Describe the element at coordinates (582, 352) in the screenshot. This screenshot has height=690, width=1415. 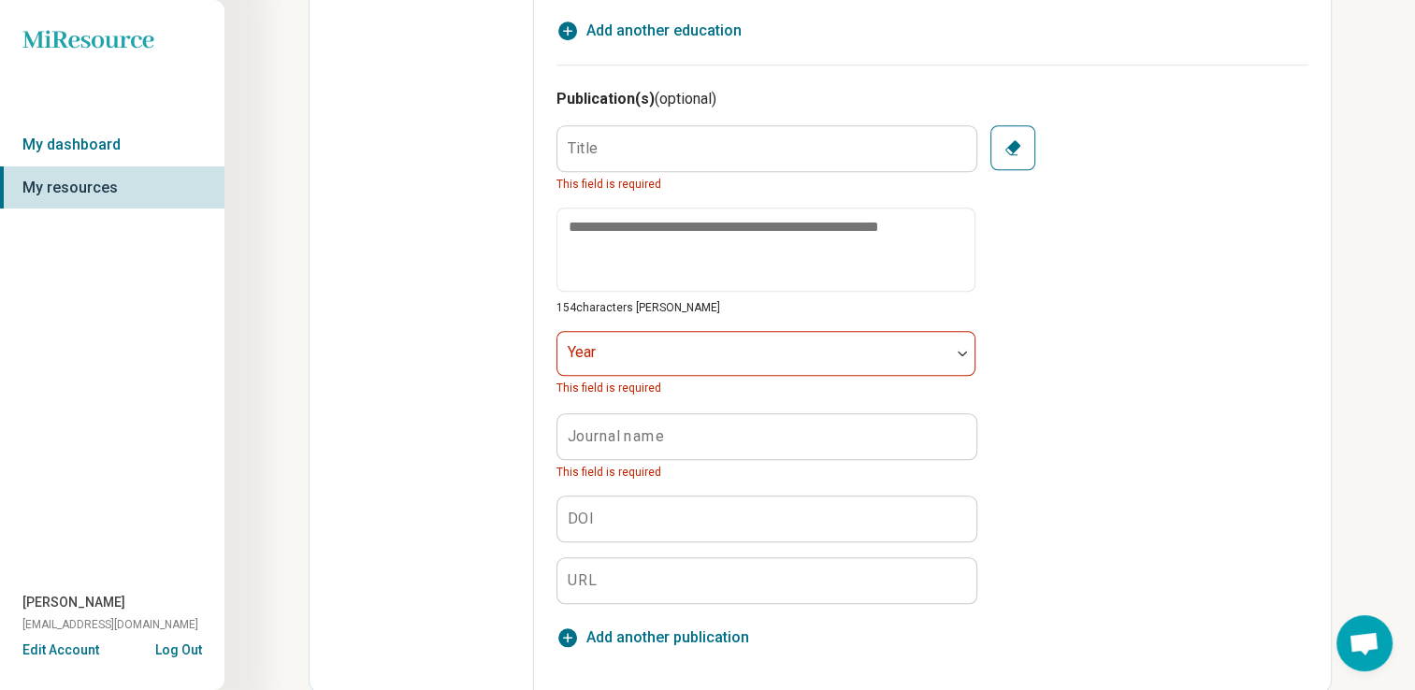
I see `label: Year` at that location.